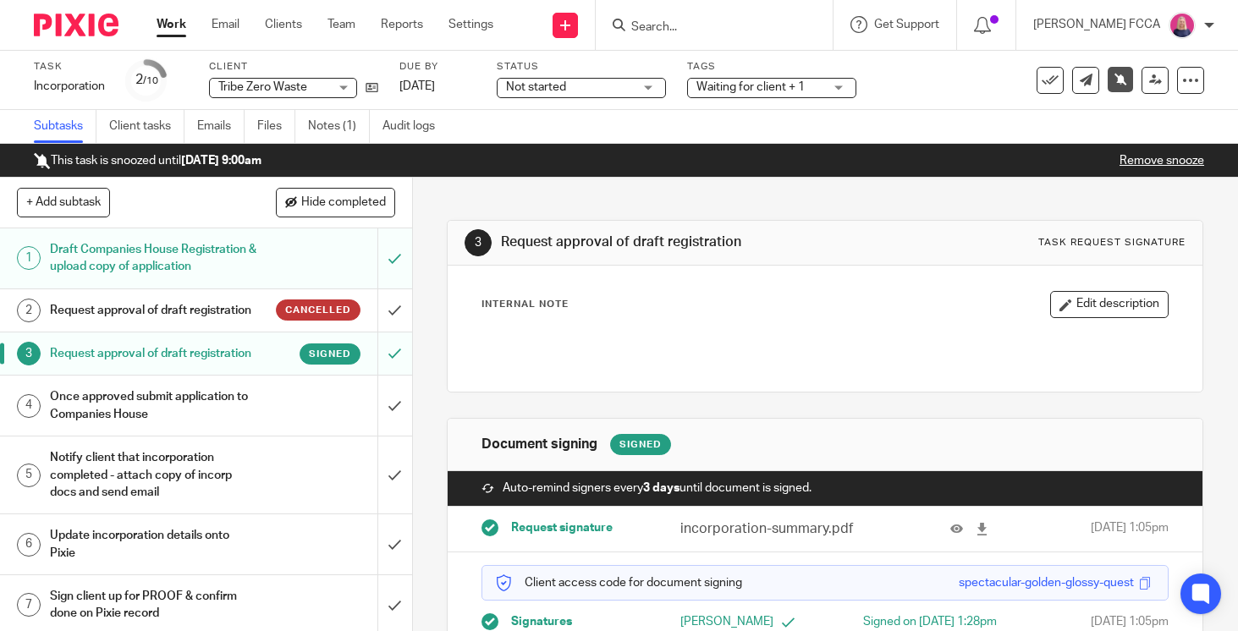 Image resolution: width=1238 pixels, height=631 pixels. What do you see at coordinates (1182, 25) in the screenshot?
I see `img: Cheryl%20Sharp%20FCCA.png` at bounding box center [1182, 25].